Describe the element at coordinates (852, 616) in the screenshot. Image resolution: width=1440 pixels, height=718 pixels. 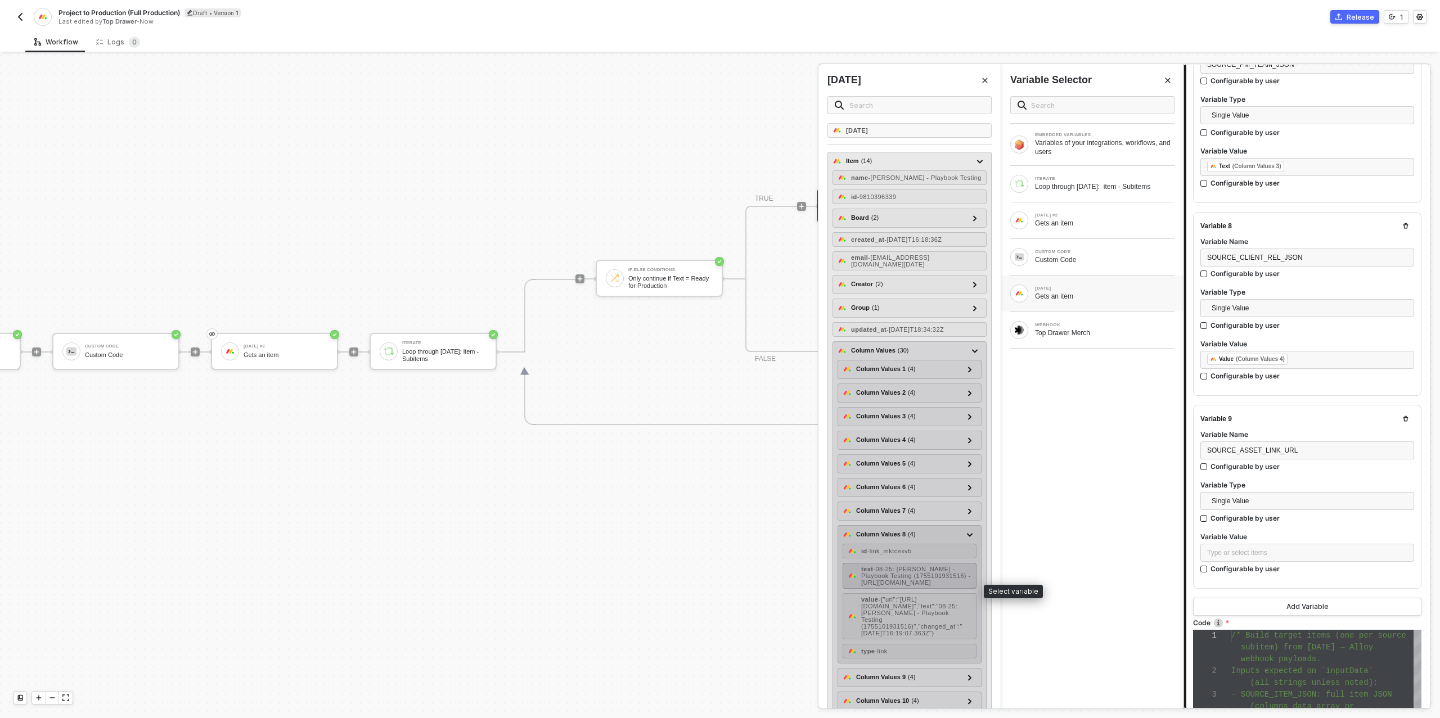
I see `img: value` at that location.